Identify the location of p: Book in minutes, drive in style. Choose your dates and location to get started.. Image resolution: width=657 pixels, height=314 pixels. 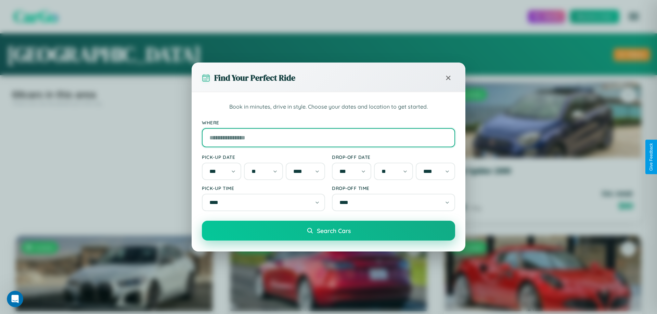
(328, 107).